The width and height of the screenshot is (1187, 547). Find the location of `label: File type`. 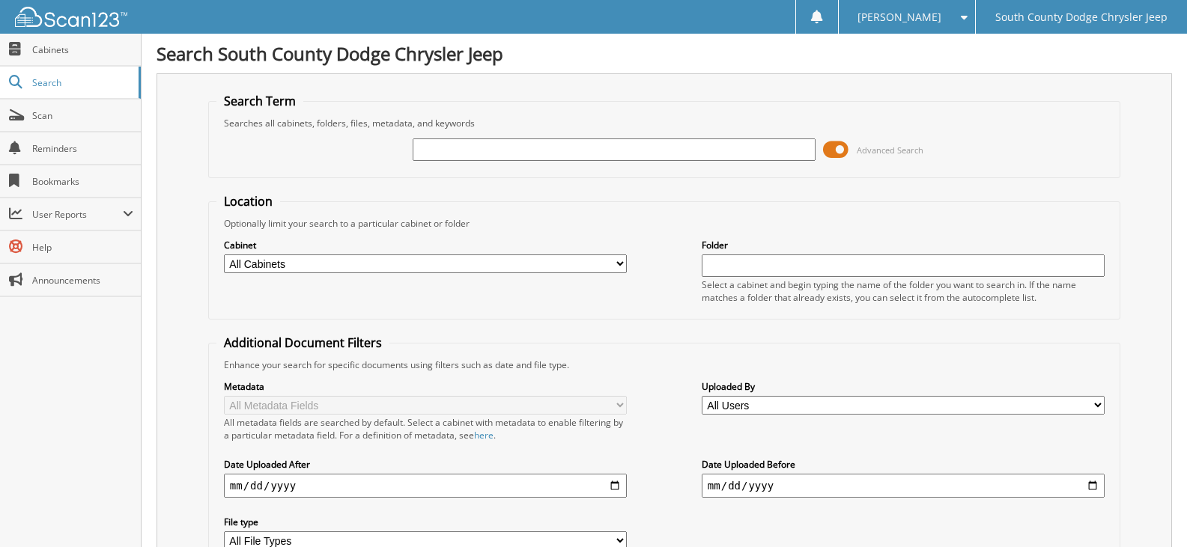

label: File type is located at coordinates (425, 522).